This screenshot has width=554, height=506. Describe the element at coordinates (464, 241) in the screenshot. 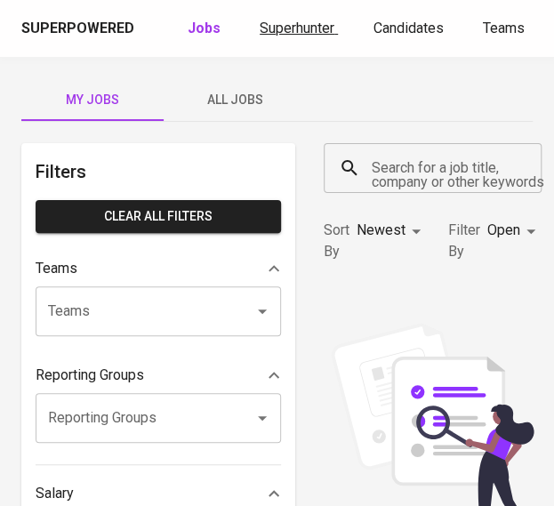

I see `p: Filter By` at that location.